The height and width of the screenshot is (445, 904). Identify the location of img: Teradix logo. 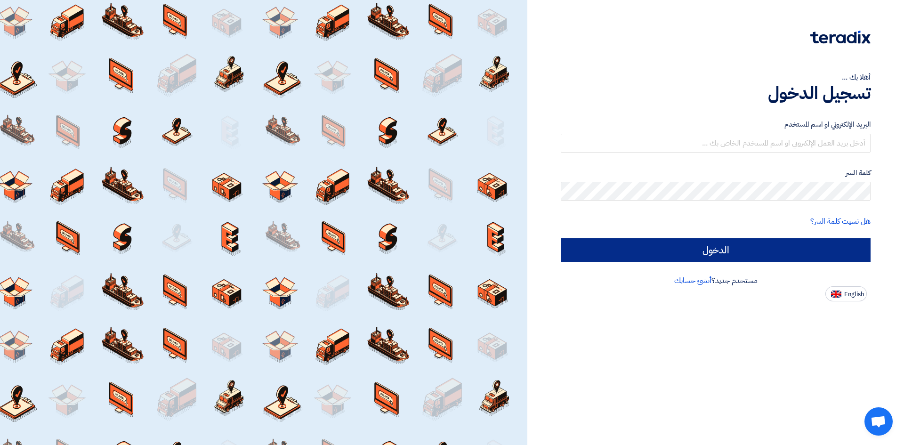
(840, 37).